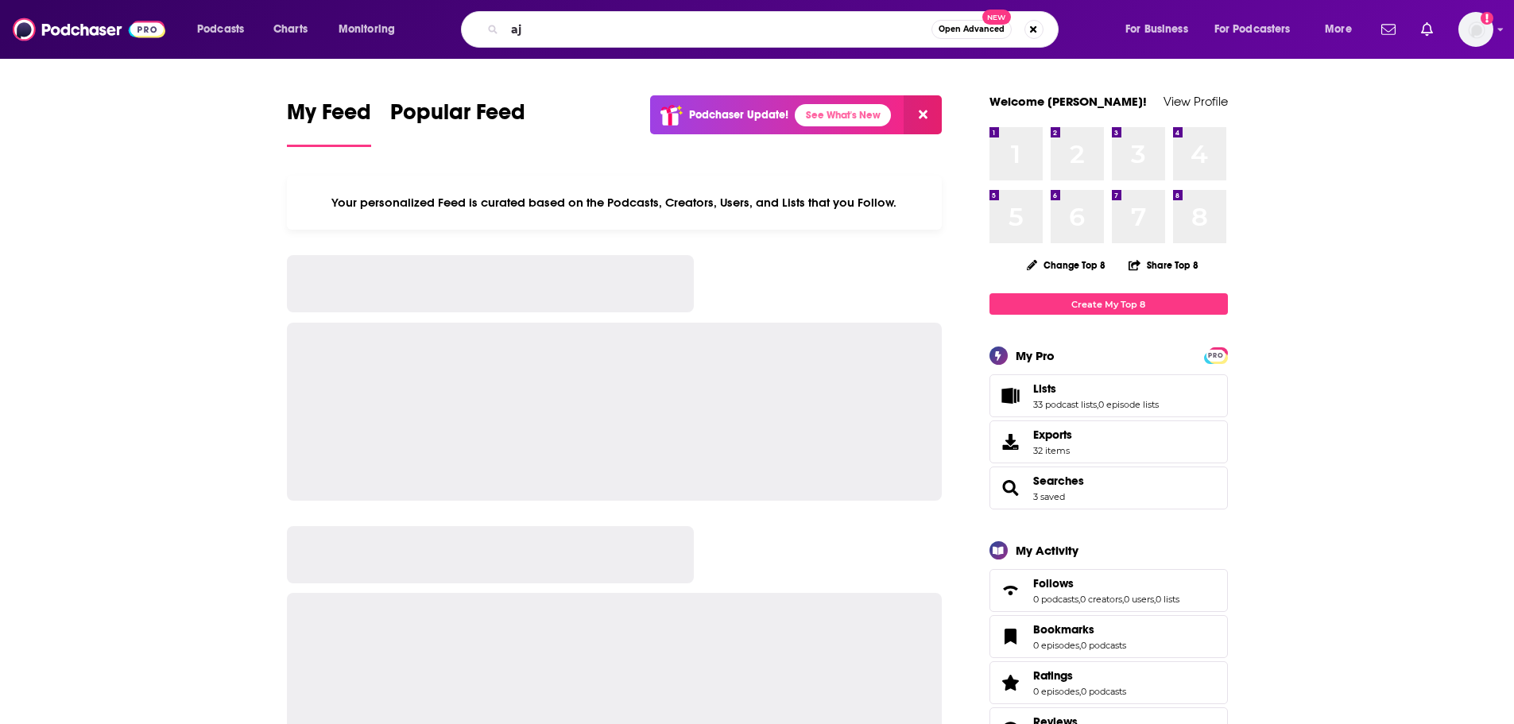 This screenshot has height=724, width=1514. What do you see at coordinates (1049, 497) in the screenshot?
I see `a: 3 saved` at bounding box center [1049, 497].